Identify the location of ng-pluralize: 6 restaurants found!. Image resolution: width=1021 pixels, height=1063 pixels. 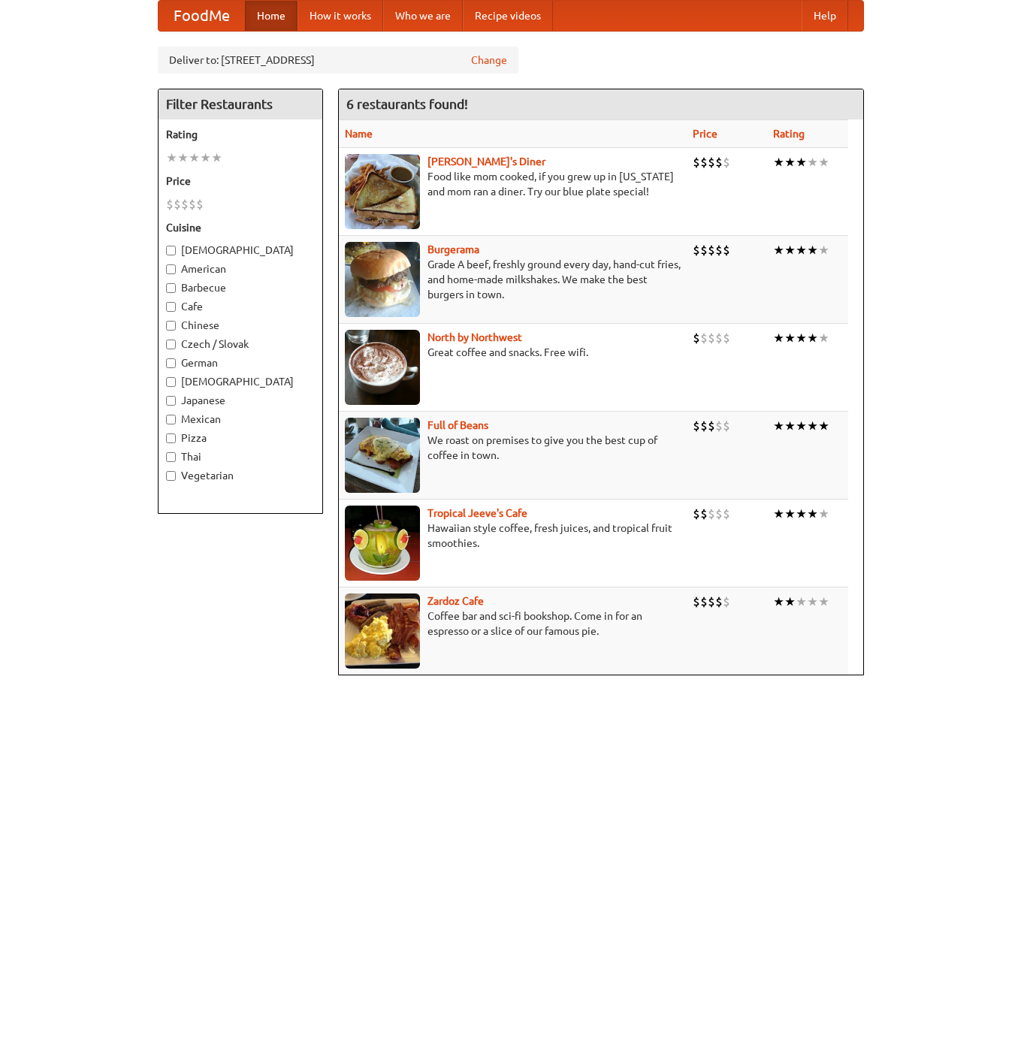
(407, 104).